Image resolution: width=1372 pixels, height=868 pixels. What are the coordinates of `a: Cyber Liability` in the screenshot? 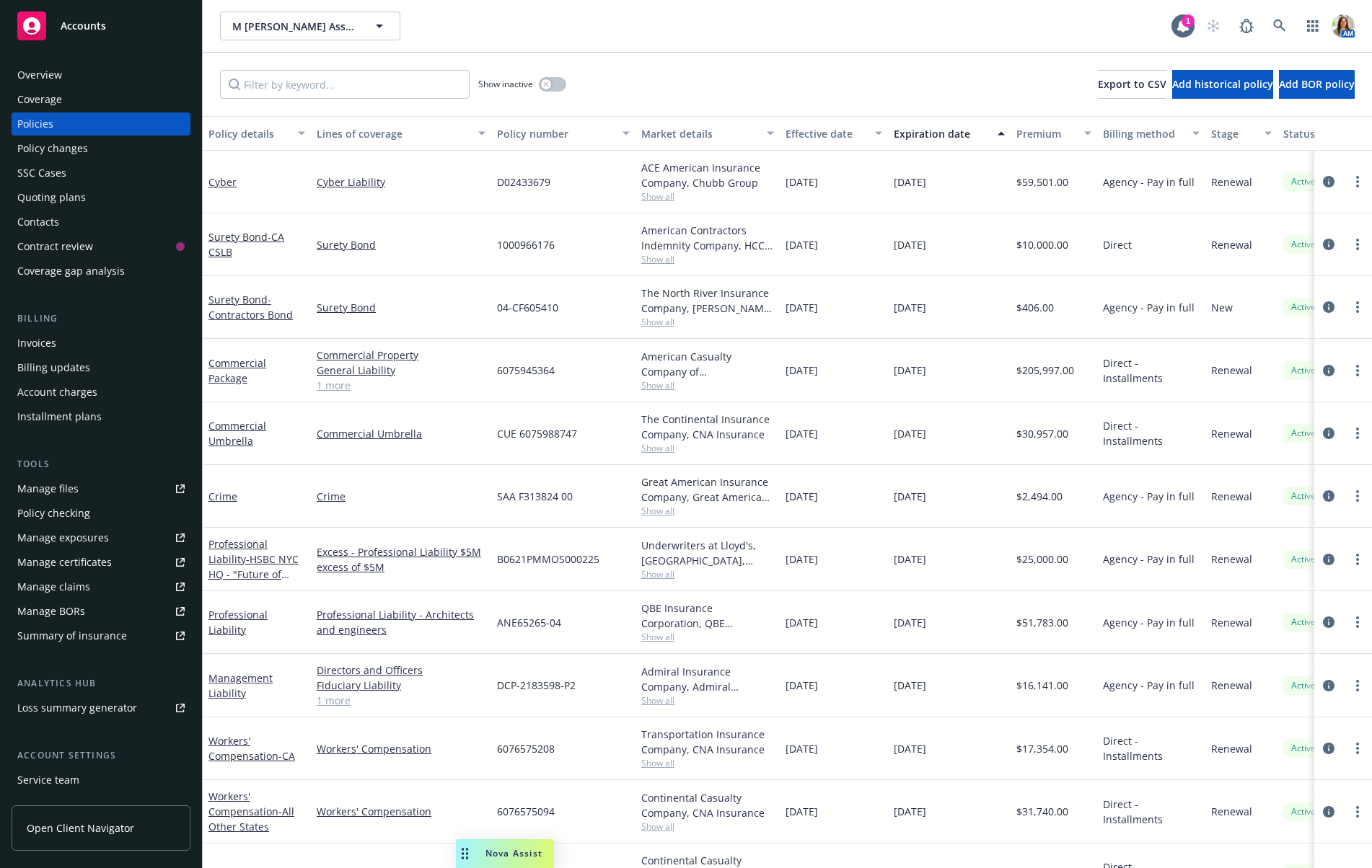 It's located at (401, 182).